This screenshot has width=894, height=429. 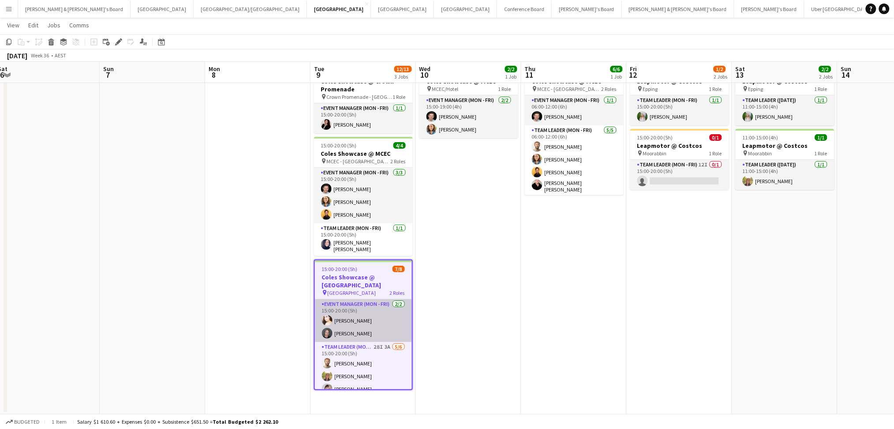 What do you see at coordinates (79, 25) in the screenshot?
I see `span: Comms` at bounding box center [79, 25].